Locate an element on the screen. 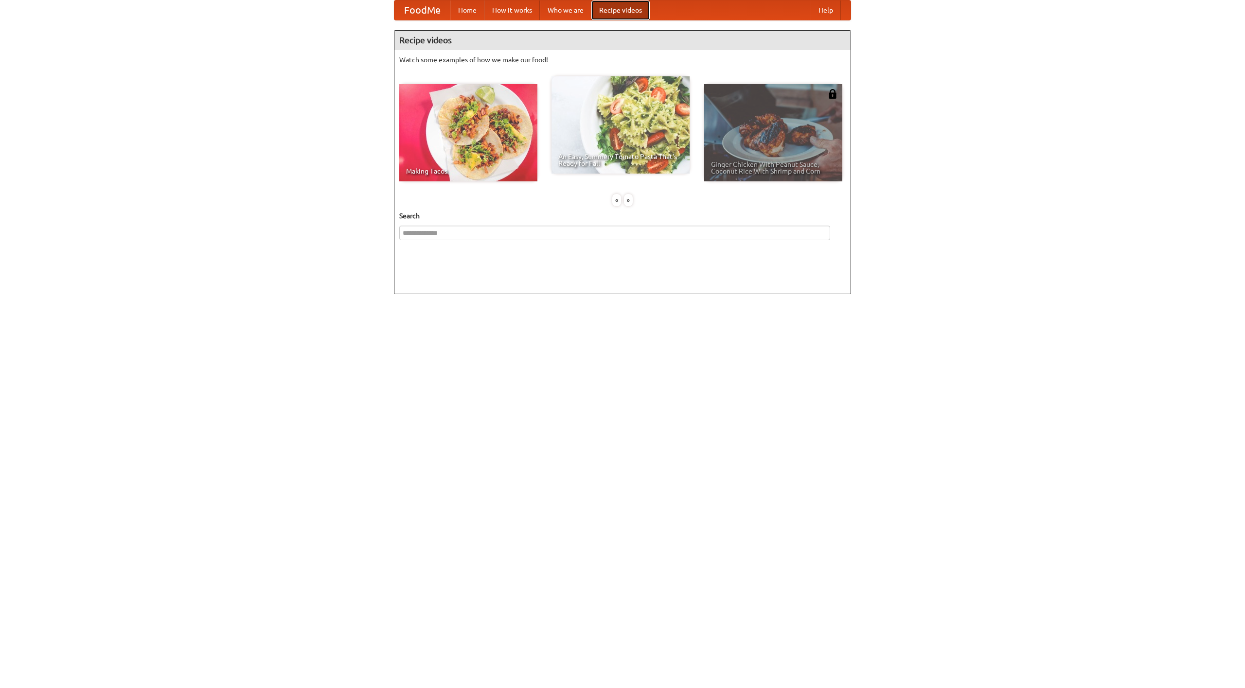 Image resolution: width=1245 pixels, height=688 pixels. p: Watch some examples of how we make our food! is located at coordinates (623, 60).